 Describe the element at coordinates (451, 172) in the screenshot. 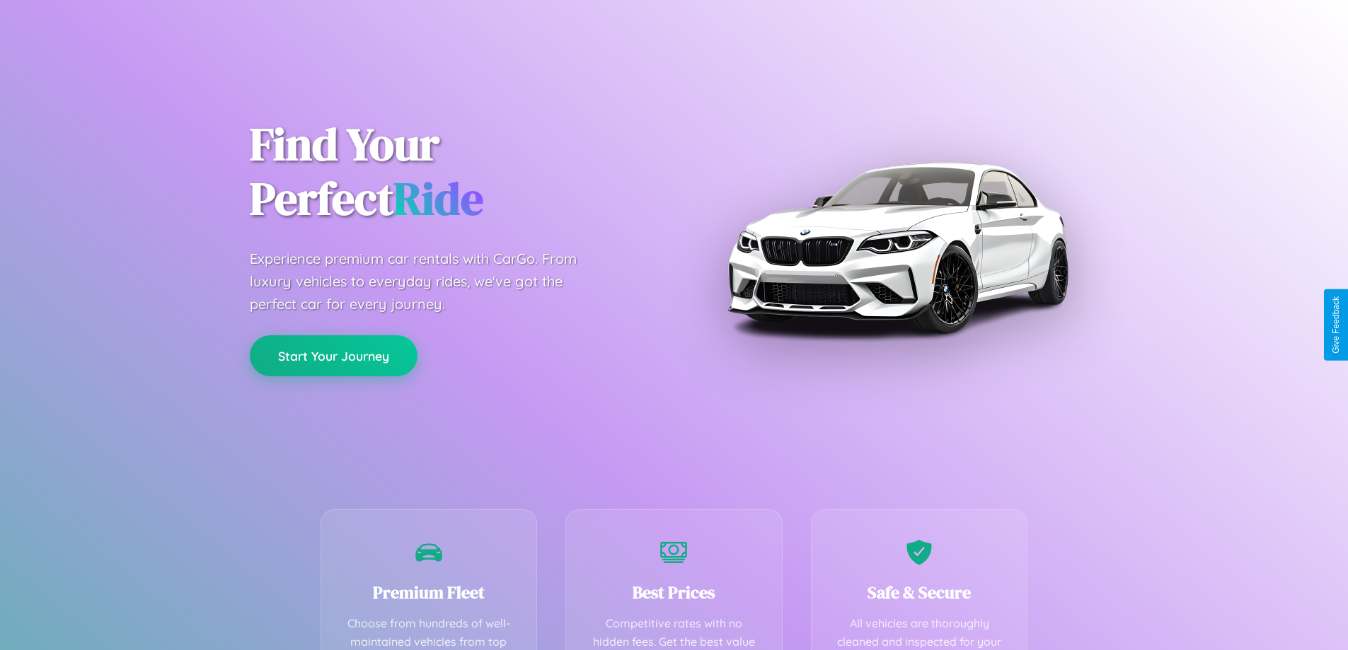

I see `h1: Find Your Perfect` at that location.